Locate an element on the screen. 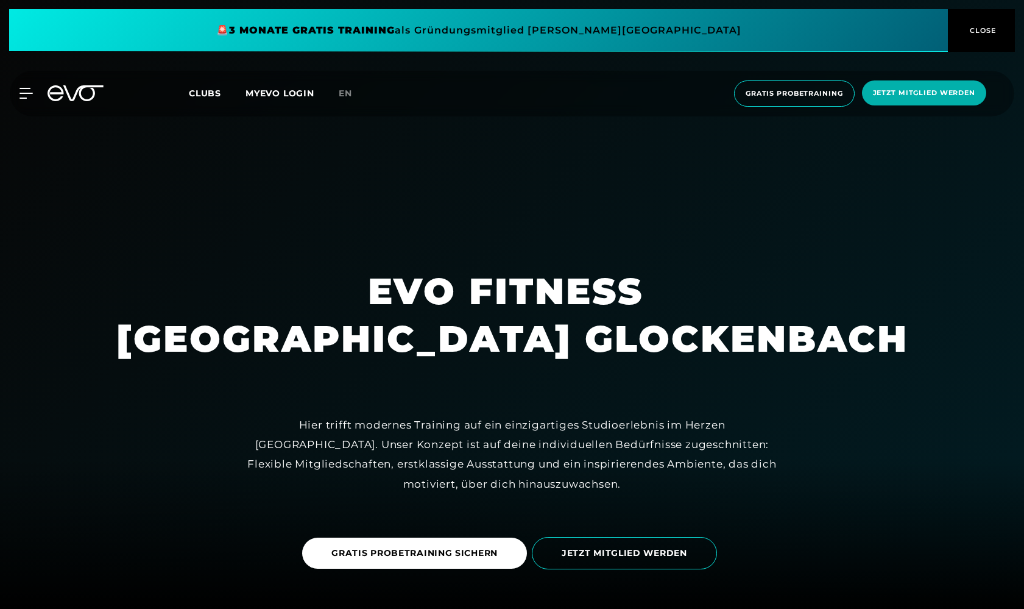  a: Gratis Probetraining is located at coordinates (795, 93).